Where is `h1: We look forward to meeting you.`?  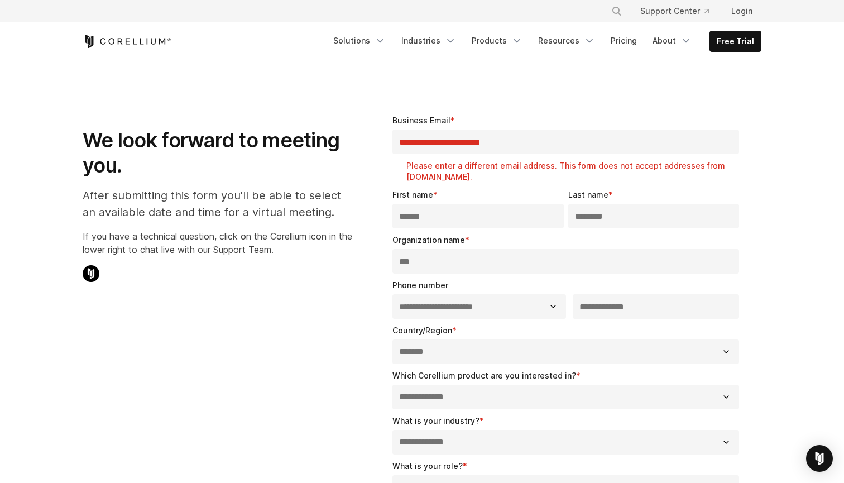
h1: We look forward to meeting you. is located at coordinates (217, 153).